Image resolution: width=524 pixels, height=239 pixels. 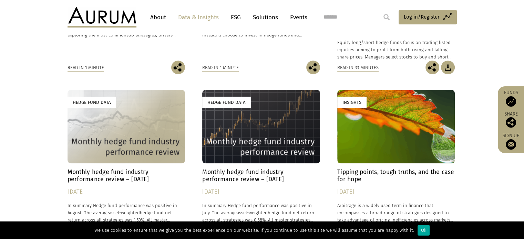 What do you see at coordinates (102, 17) in the screenshot?
I see `img: Aurum` at bounding box center [102, 17].